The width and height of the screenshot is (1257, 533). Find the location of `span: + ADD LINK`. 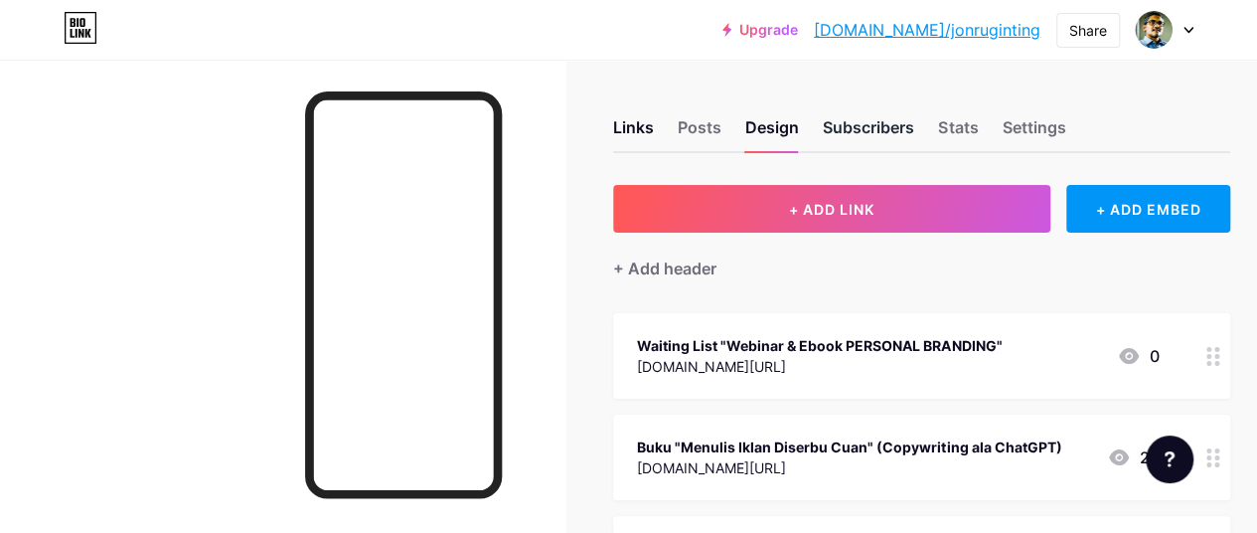

span: + ADD LINK is located at coordinates (832, 209).